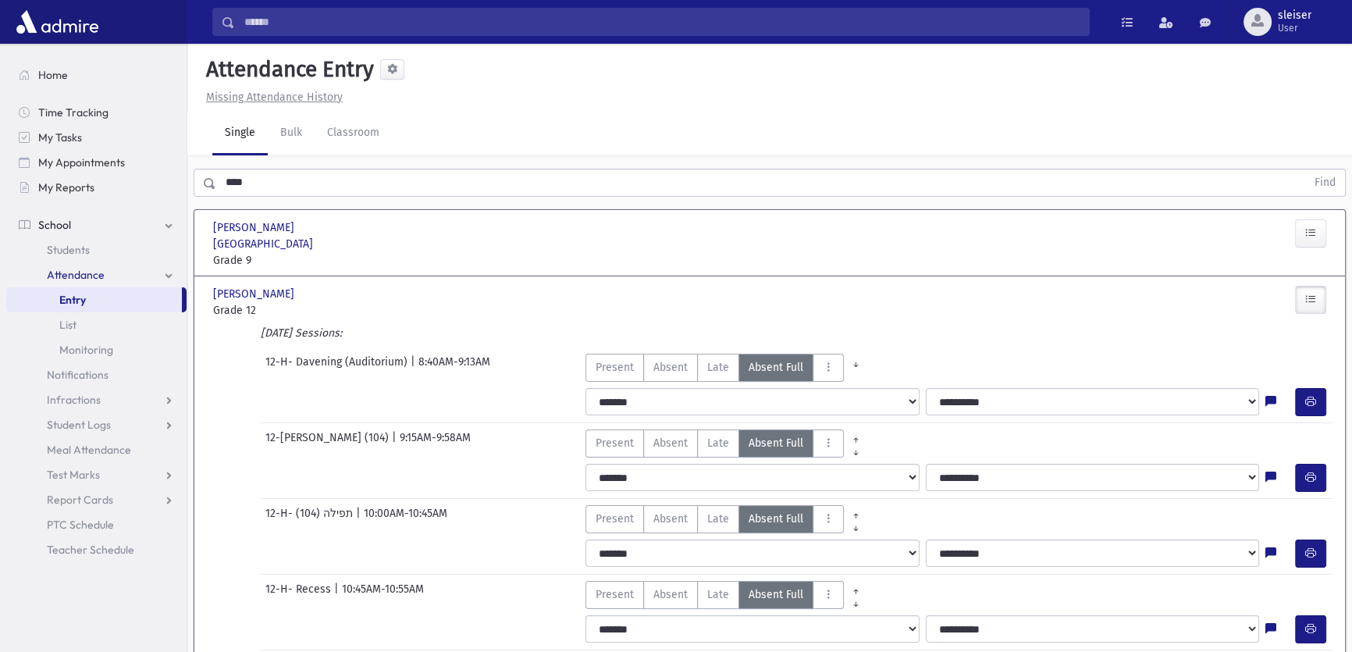 Image resolution: width=1352 pixels, height=652 pixels. Describe the element at coordinates (68, 325) in the screenshot. I see `span: List` at that location.